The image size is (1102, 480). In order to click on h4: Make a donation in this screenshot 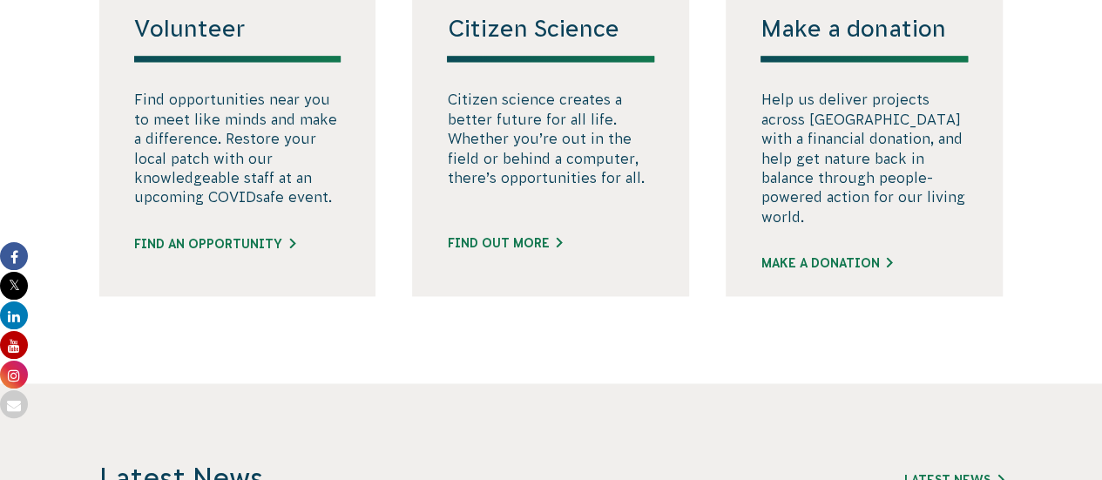, I will do `click(865, 38)`.